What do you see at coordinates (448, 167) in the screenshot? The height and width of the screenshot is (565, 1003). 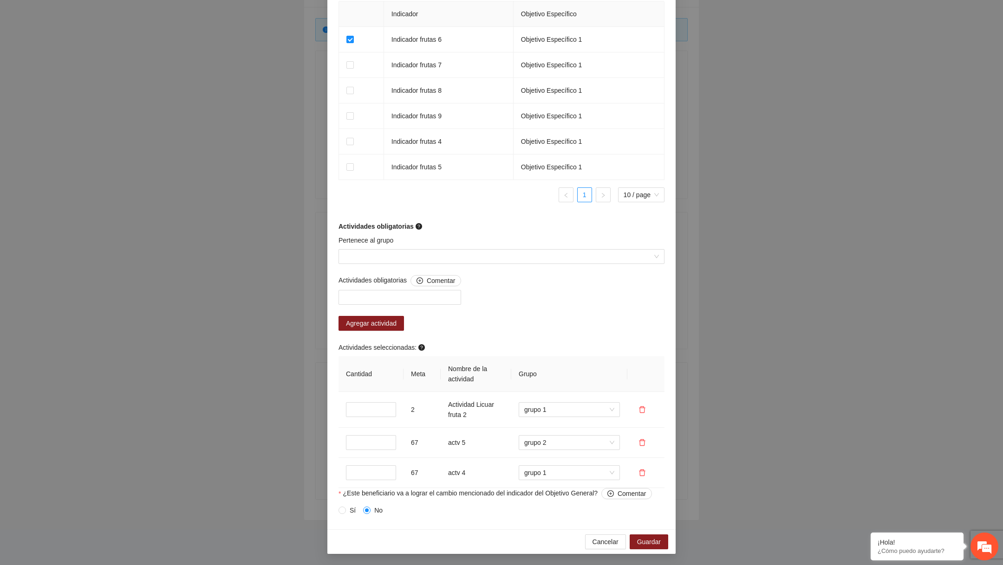 I see `td: Indicador frutas 5` at bounding box center [448, 167].